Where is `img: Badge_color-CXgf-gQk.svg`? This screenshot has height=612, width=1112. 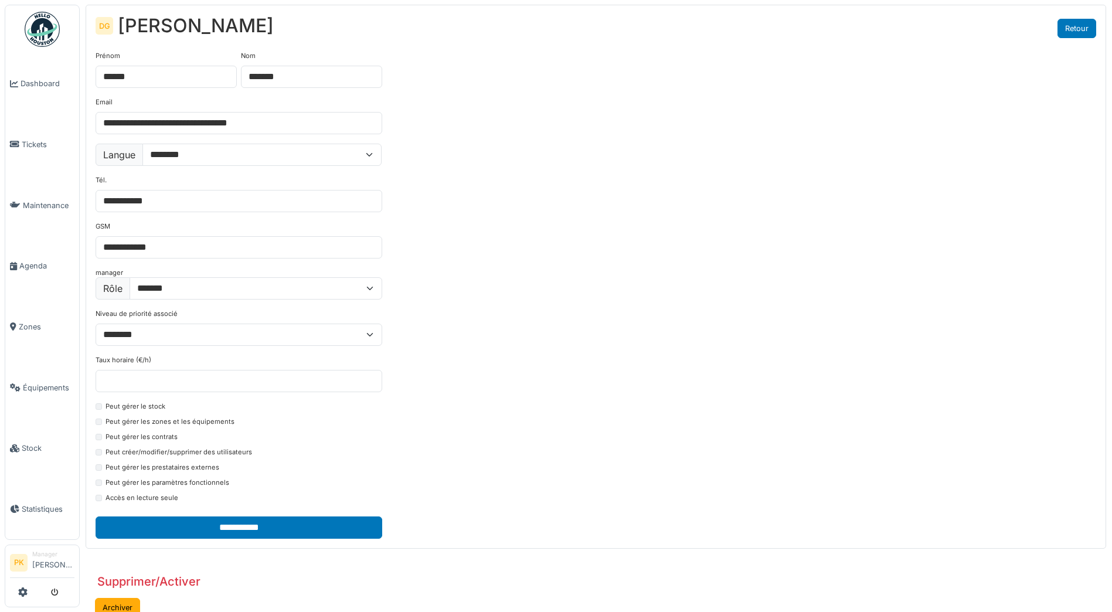
img: Badge_color-CXgf-gQk.svg is located at coordinates (42, 29).